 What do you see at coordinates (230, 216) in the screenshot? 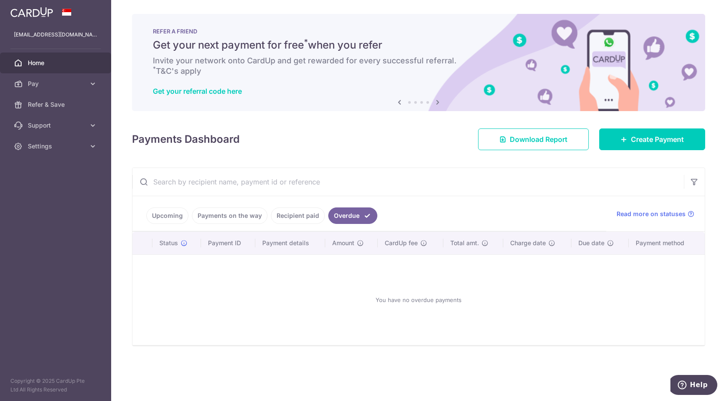
I see `a: Payments on the way` at bounding box center [230, 216].